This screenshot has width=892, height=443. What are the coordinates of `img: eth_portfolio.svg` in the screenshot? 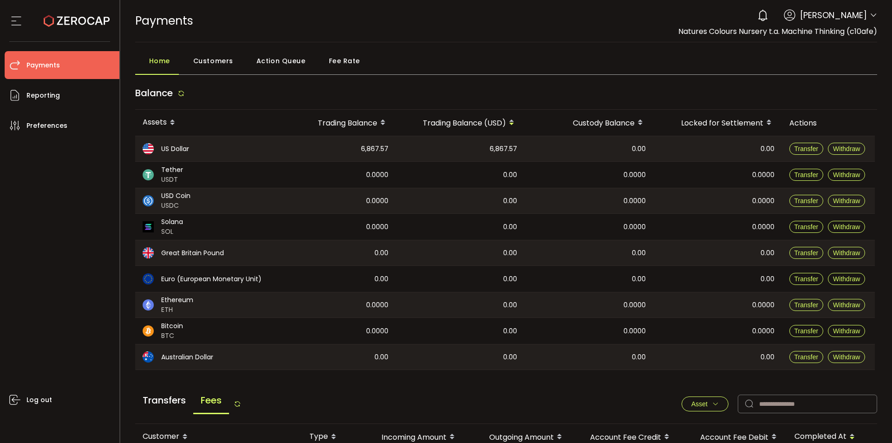 It's located at (148, 305).